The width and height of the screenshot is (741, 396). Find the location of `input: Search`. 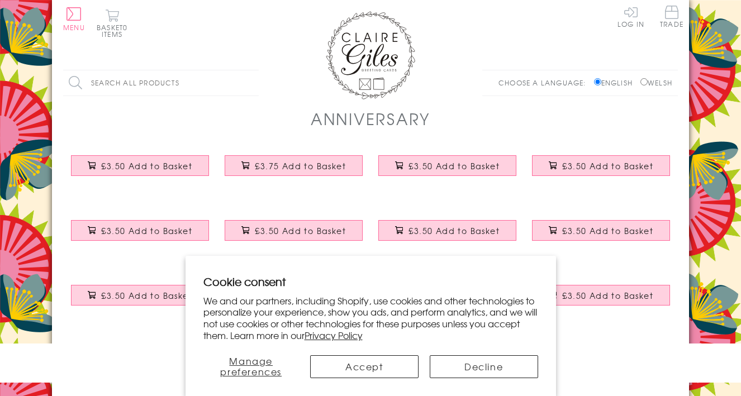

input: Search is located at coordinates (253, 83).